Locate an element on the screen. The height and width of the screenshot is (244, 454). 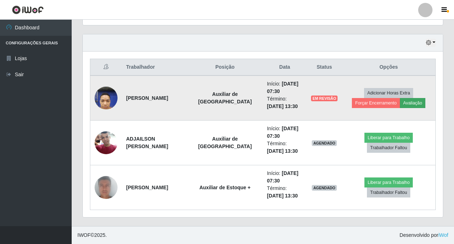
strong: Auxiliar de Estoque + is located at coordinates (225, 188).